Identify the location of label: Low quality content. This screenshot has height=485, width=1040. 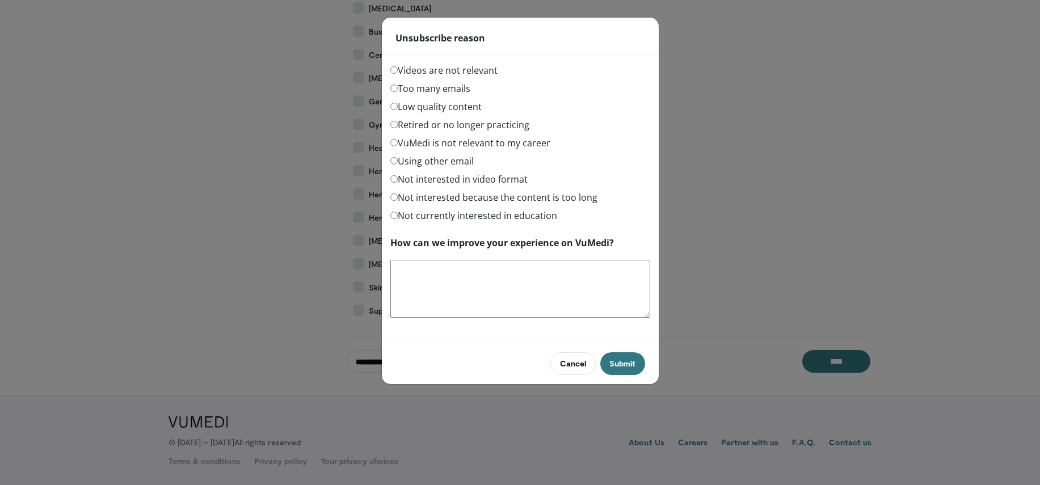
(436, 107).